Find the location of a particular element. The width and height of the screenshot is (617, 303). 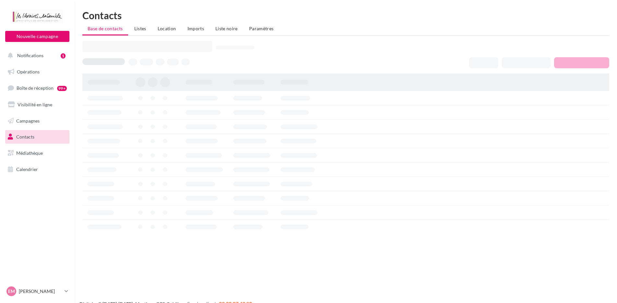

a: Médiathèque is located at coordinates (37, 153).